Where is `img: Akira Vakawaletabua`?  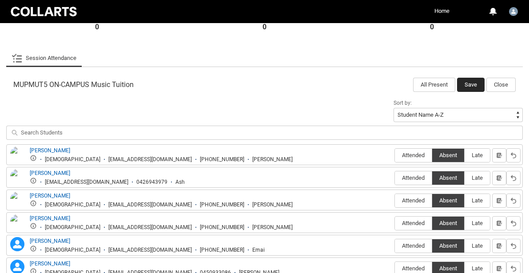 img: Akira Vakawaletabua is located at coordinates (17, 156).